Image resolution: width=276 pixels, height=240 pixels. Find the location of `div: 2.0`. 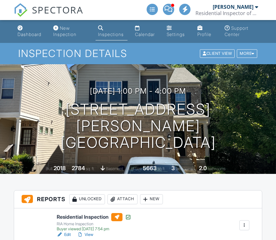

div: 2.0 is located at coordinates (202, 168).